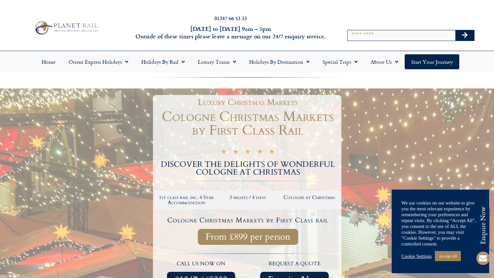 Image resolution: width=494 pixels, height=278 pixels. Describe the element at coordinates (432, 62) in the screenshot. I see `a: Start your Journey` at that location.